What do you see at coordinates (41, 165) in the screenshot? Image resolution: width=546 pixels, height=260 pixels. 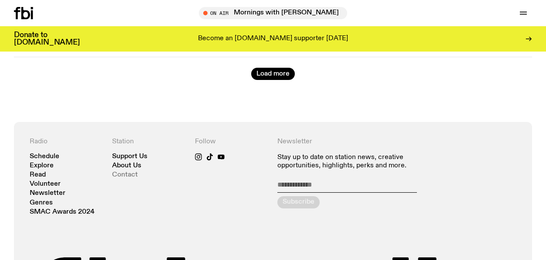 I see `a: Explore` at bounding box center [41, 165].